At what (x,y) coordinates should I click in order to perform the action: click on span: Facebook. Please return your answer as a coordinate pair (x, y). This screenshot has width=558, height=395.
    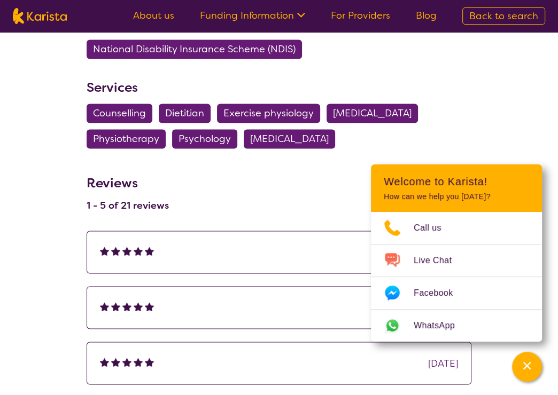
    Looking at the image, I should click on (439, 293).